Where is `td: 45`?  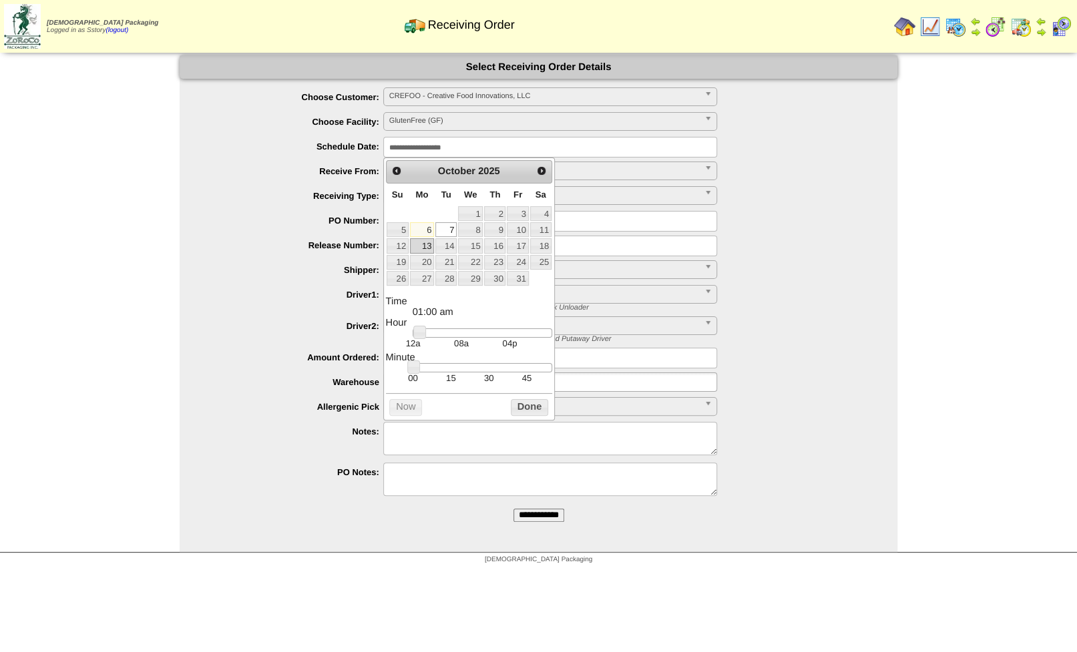 td: 45 is located at coordinates (527, 378).